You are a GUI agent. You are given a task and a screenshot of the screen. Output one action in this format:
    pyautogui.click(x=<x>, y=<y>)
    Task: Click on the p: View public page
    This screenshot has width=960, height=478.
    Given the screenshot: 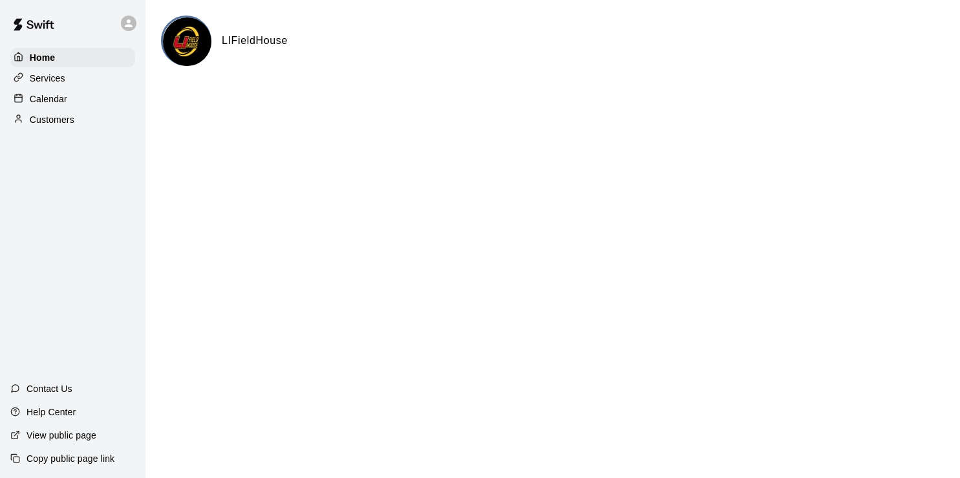 What is the action you would take?
    pyautogui.click(x=61, y=435)
    